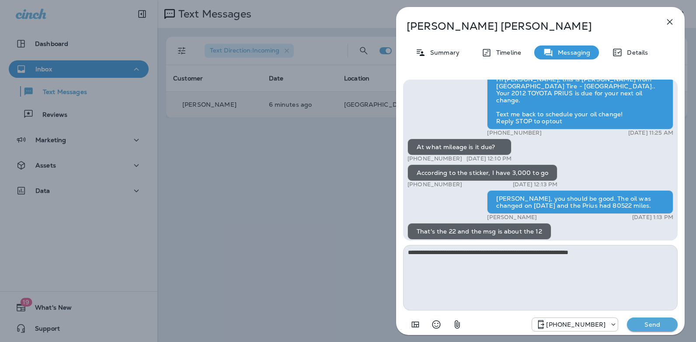 This screenshot has height=342, width=696. Describe the element at coordinates (572, 52) in the screenshot. I see `p: Messaging` at that location.